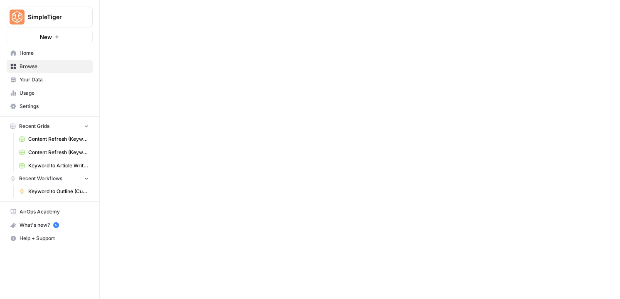  Describe the element at coordinates (49, 126) in the screenshot. I see `button: Recent Grids` at that location.